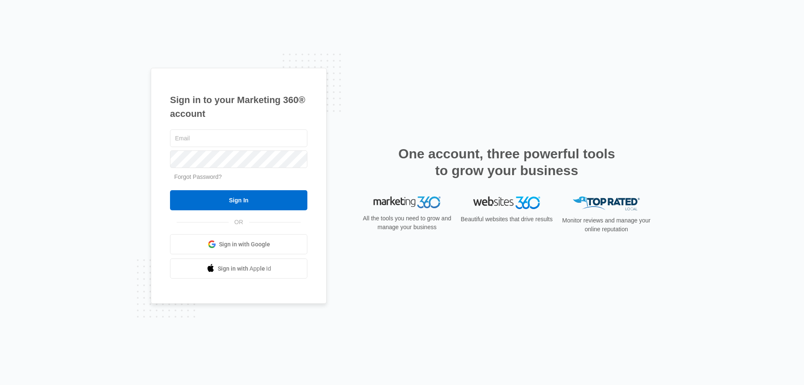  What do you see at coordinates (239, 222) in the screenshot?
I see `span: OR` at bounding box center [239, 222].